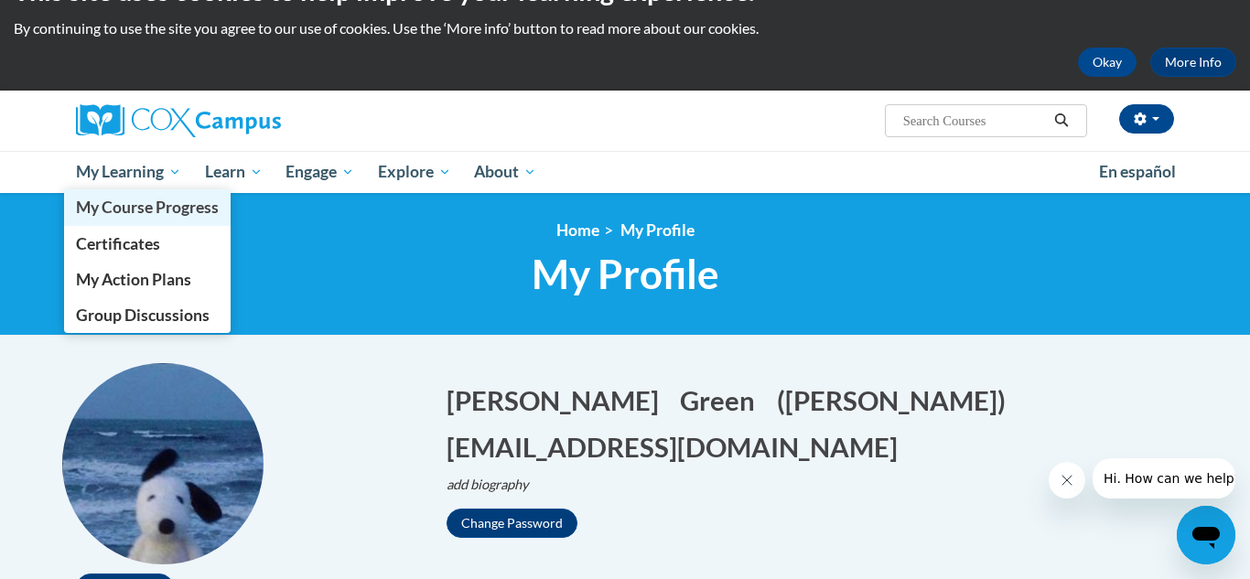 The height and width of the screenshot is (579, 1250). What do you see at coordinates (80, 20) in the screenshot?
I see `span: Hi. How can we help?` at bounding box center [80, 20].